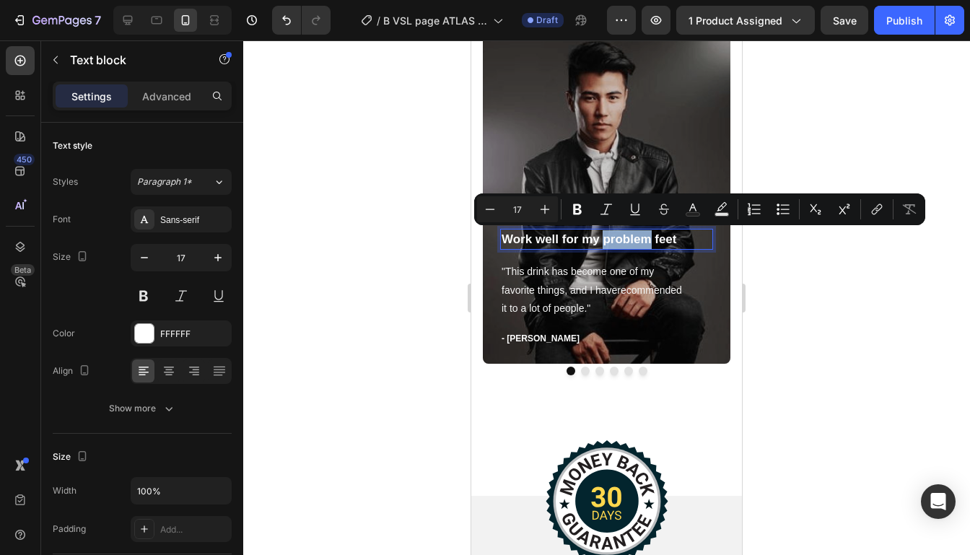  Describe the element at coordinates (167, 96) in the screenshot. I see `p: Advanced` at that location.